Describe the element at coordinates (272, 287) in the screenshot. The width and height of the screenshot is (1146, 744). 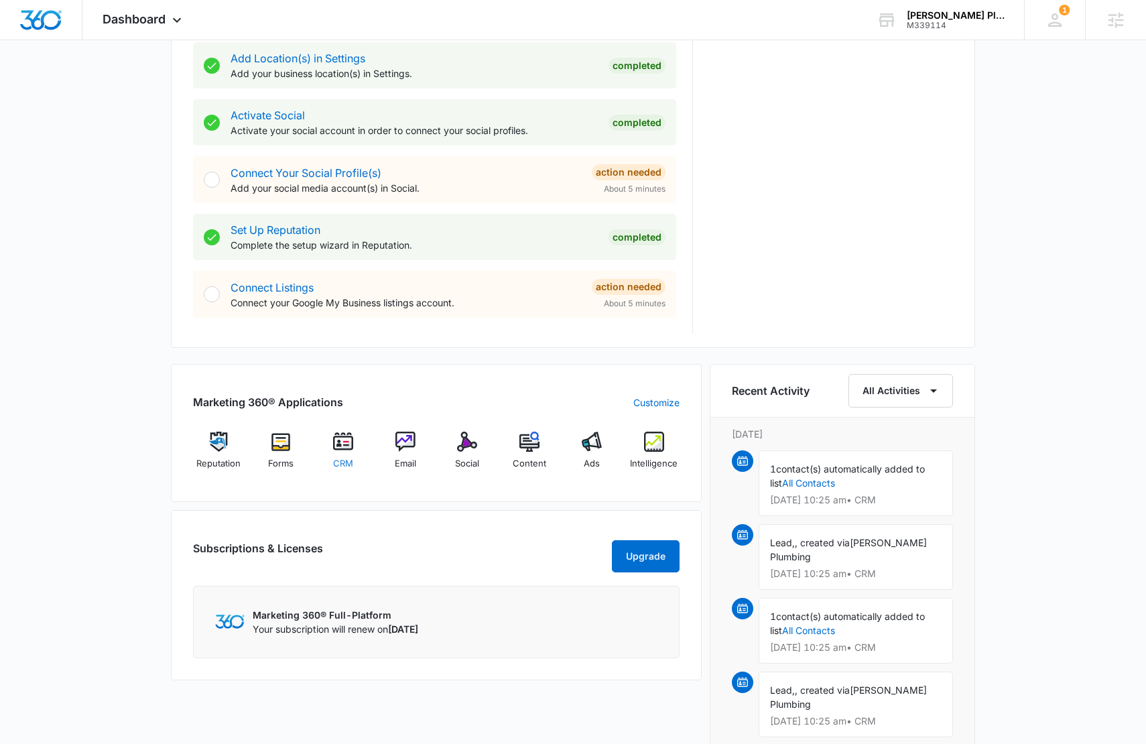
I see `a: Connect Listings` at that location.